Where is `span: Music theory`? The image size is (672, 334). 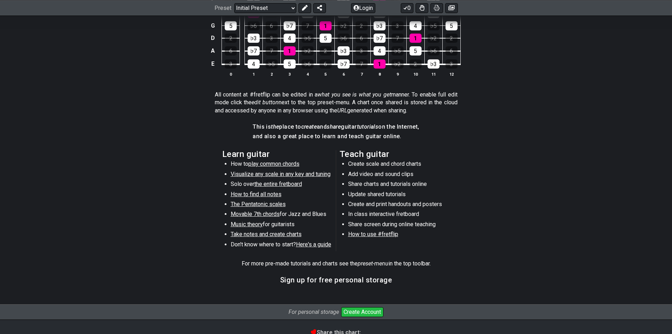
span: Music theory is located at coordinates (247, 224).